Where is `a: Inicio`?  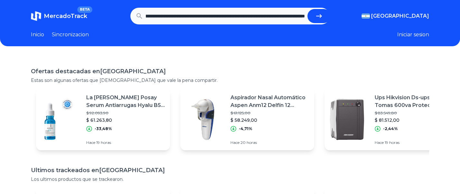
a: Inicio is located at coordinates (37, 35).